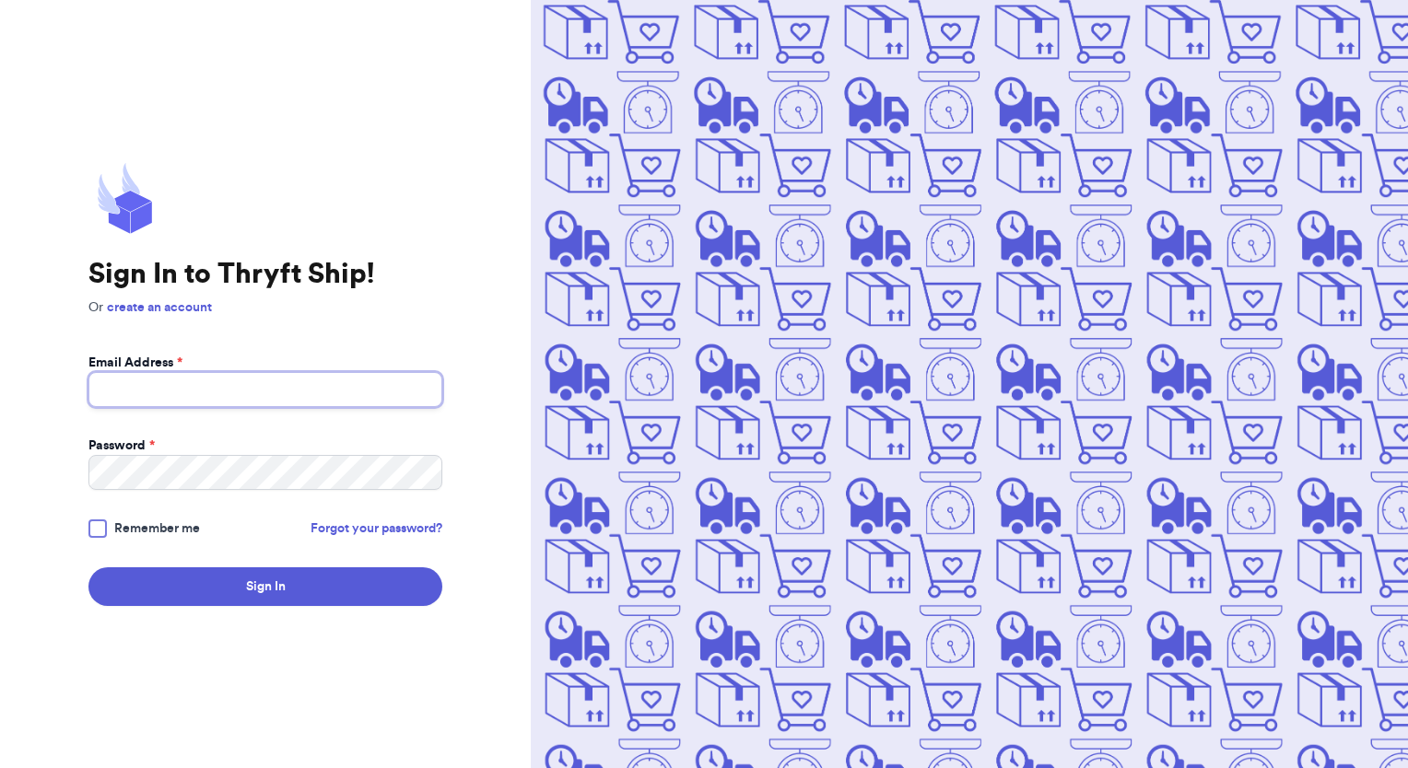 The height and width of the screenshot is (768, 1408). What do you see at coordinates (122, 446) in the screenshot?
I see `label: Password` at bounding box center [122, 446].